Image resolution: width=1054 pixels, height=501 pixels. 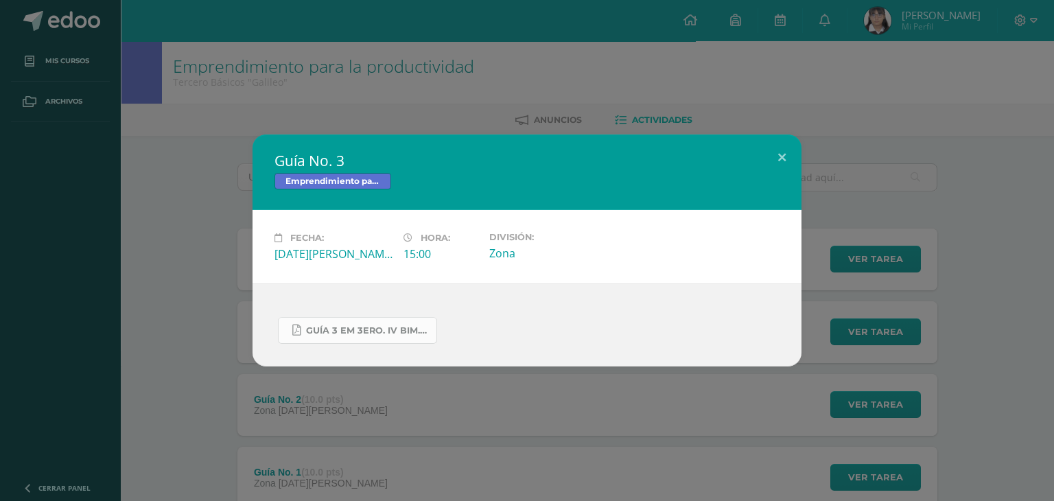 I want to click on div: 15:00, so click(x=441, y=254).